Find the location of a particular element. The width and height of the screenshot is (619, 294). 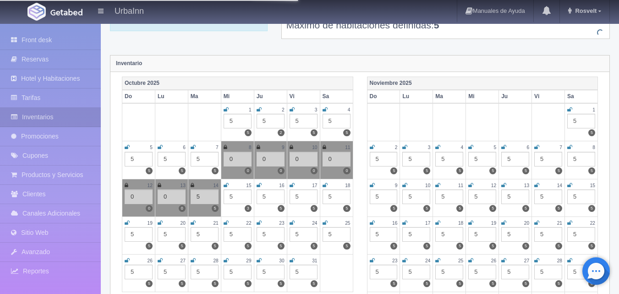

h4: UrbaInn is located at coordinates (129, 10).